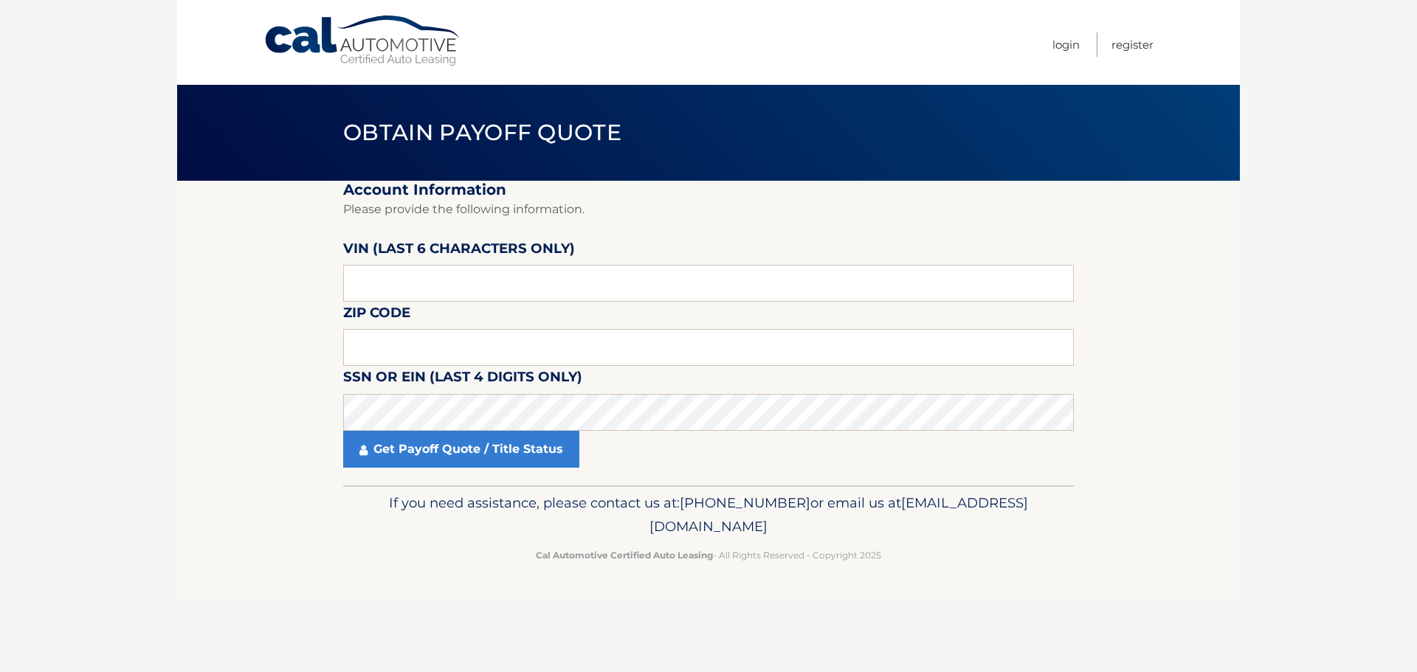 This screenshot has width=1417, height=672. What do you see at coordinates (709, 515) in the screenshot?
I see `p: If you need assistance, please contact us at: or email us at` at bounding box center [709, 515].